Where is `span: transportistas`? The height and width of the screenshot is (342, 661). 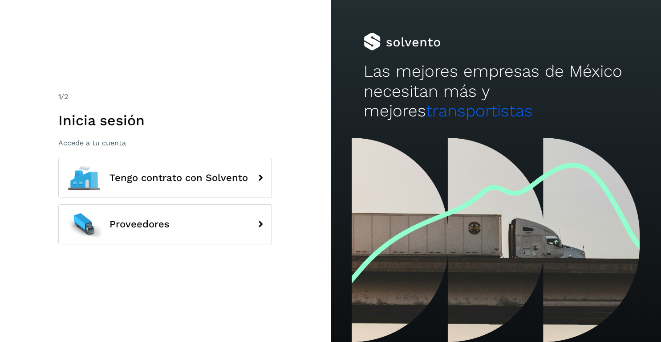 span: transportistas is located at coordinates (480, 110).